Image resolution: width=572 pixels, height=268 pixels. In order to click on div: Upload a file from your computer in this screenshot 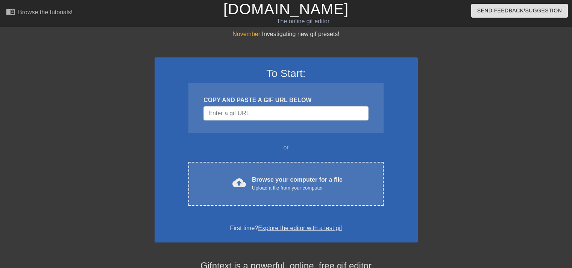, I will do `click(297, 188)`.